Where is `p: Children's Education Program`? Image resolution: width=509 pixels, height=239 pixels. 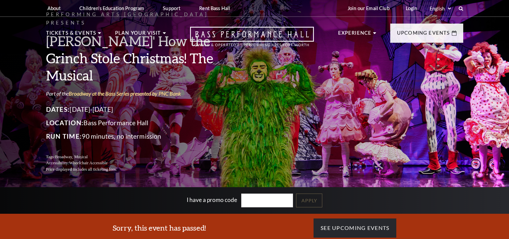
p: Children's Education Program is located at coordinates (112, 8).